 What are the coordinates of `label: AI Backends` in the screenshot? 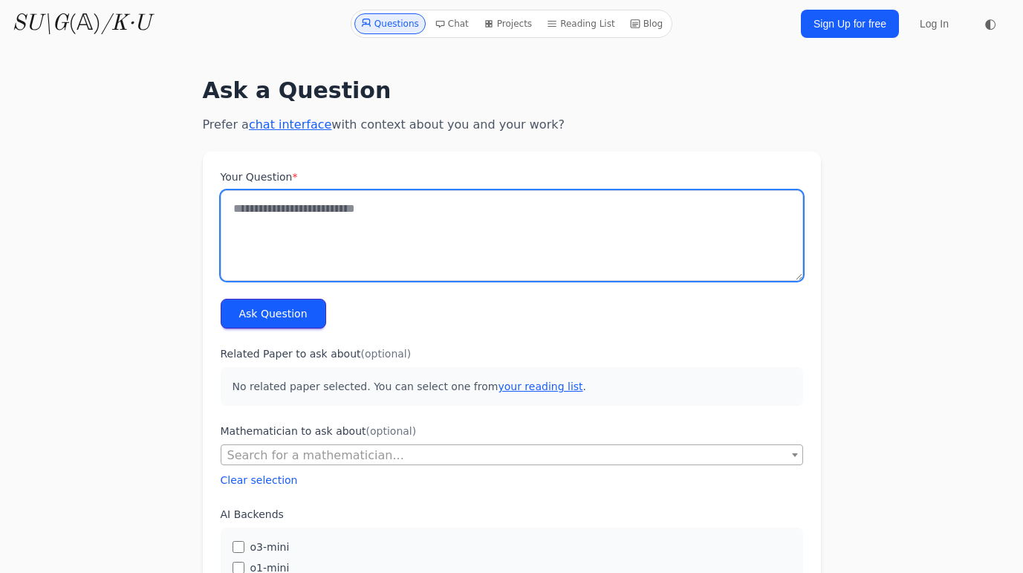 It's located at (512, 514).